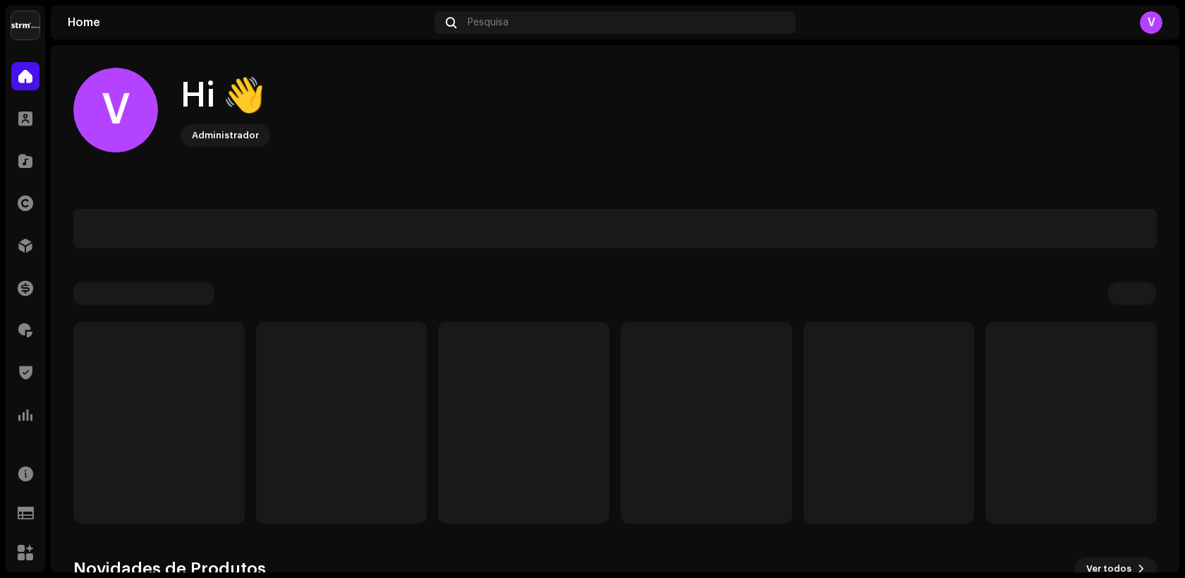 The image size is (1185, 578). What do you see at coordinates (225, 96) in the screenshot?
I see `div: Hi 👋` at bounding box center [225, 96].